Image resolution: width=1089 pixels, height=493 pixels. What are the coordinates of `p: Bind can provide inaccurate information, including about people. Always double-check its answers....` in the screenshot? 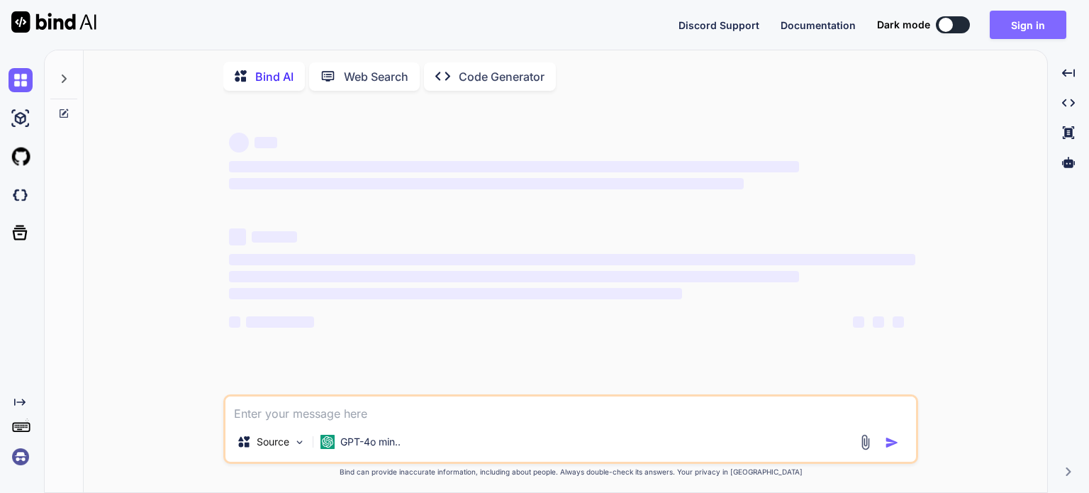 It's located at (571, 472).